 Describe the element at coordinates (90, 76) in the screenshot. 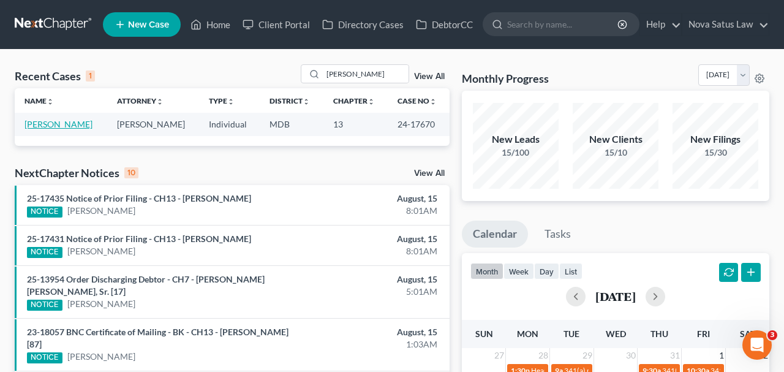

I see `div: 1` at that location.